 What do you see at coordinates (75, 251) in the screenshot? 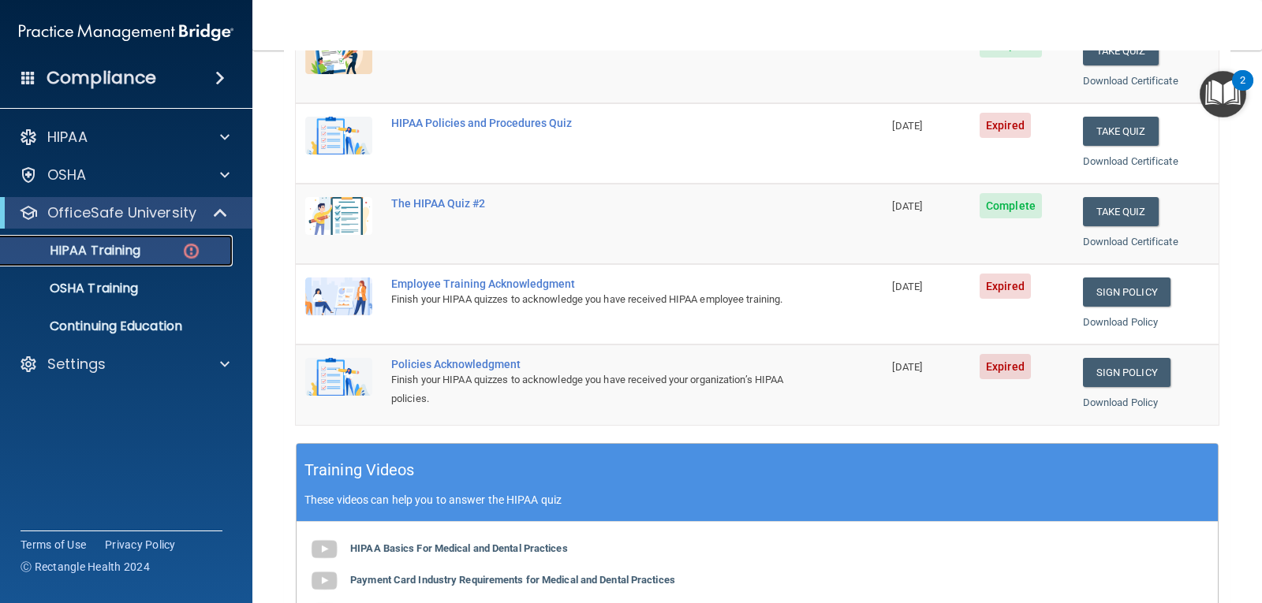
I see `p: HIPAA Training` at bounding box center [75, 251].